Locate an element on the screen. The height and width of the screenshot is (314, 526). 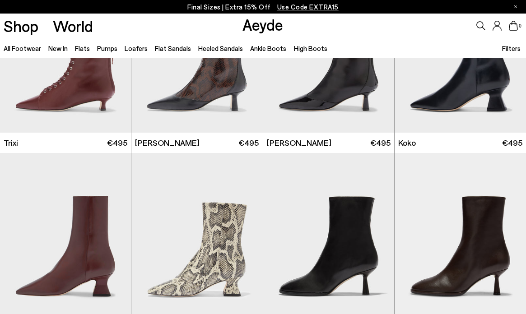
a: 0 is located at coordinates (513, 26).